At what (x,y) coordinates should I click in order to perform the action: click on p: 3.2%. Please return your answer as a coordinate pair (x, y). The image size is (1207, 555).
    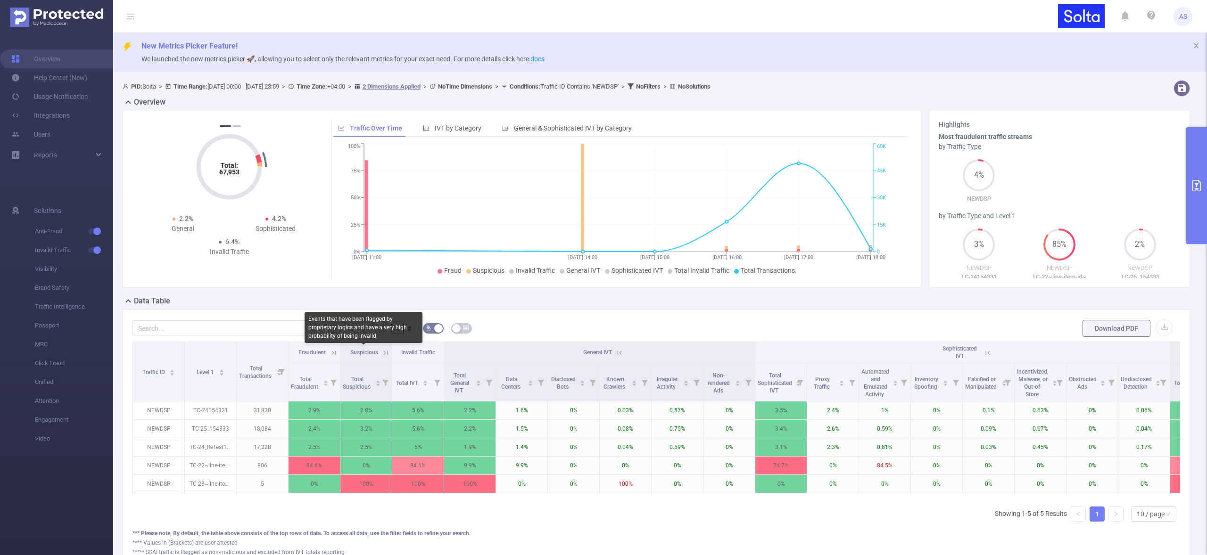
    Looking at the image, I should click on (366, 429).